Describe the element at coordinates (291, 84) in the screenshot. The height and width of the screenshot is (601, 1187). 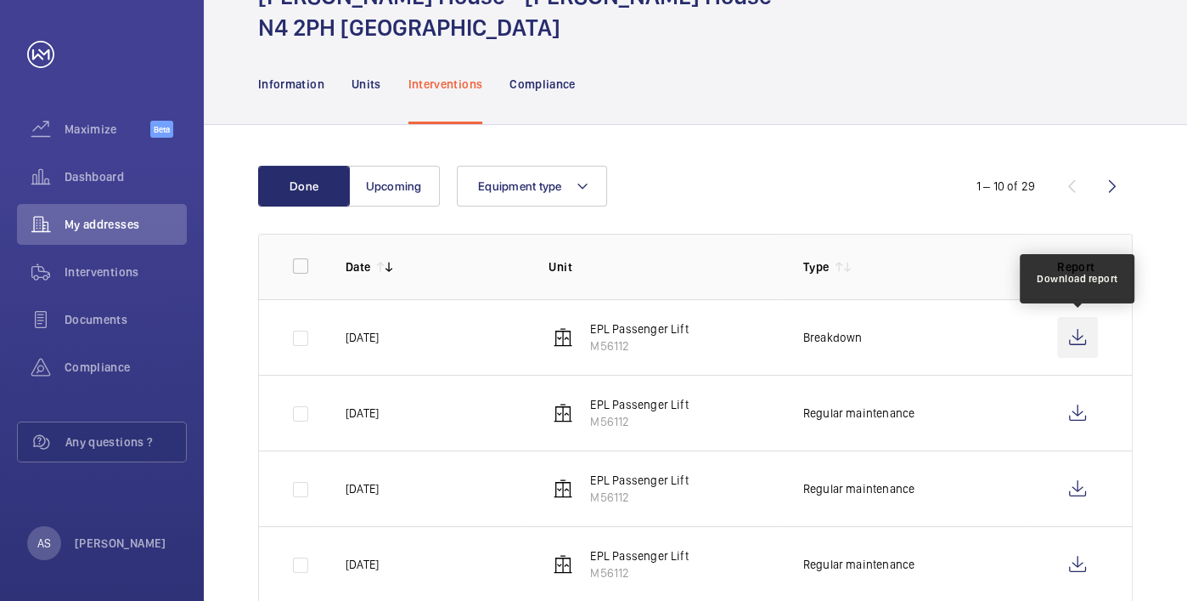
I see `p: Information` at that location.